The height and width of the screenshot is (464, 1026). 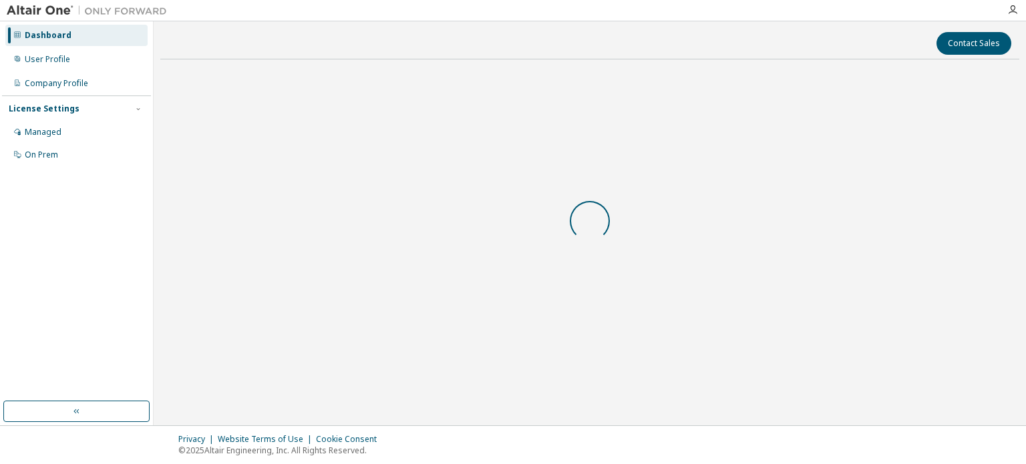 What do you see at coordinates (47, 59) in the screenshot?
I see `div: User Profile` at bounding box center [47, 59].